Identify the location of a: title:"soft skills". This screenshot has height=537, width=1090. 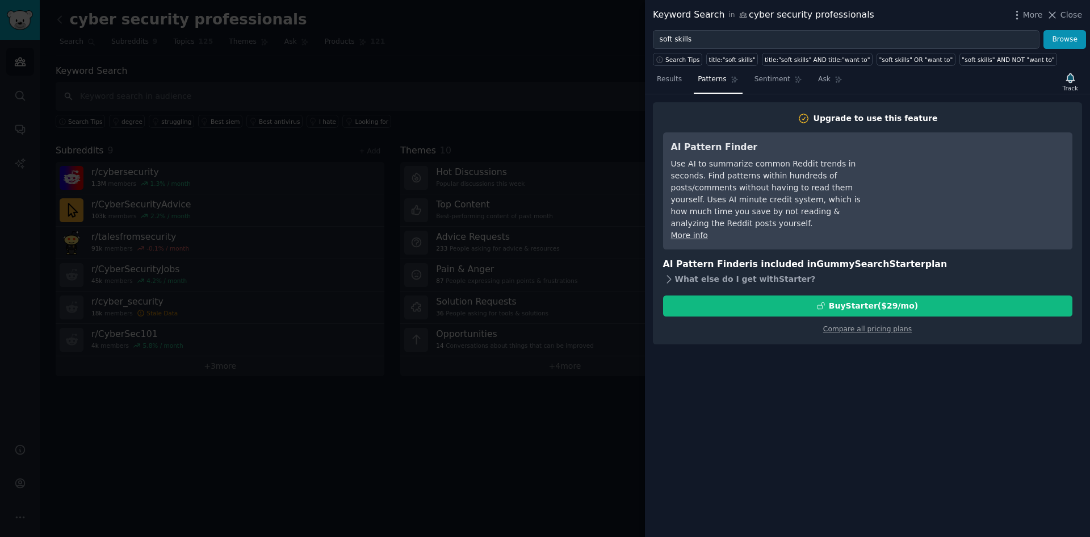
(732, 59).